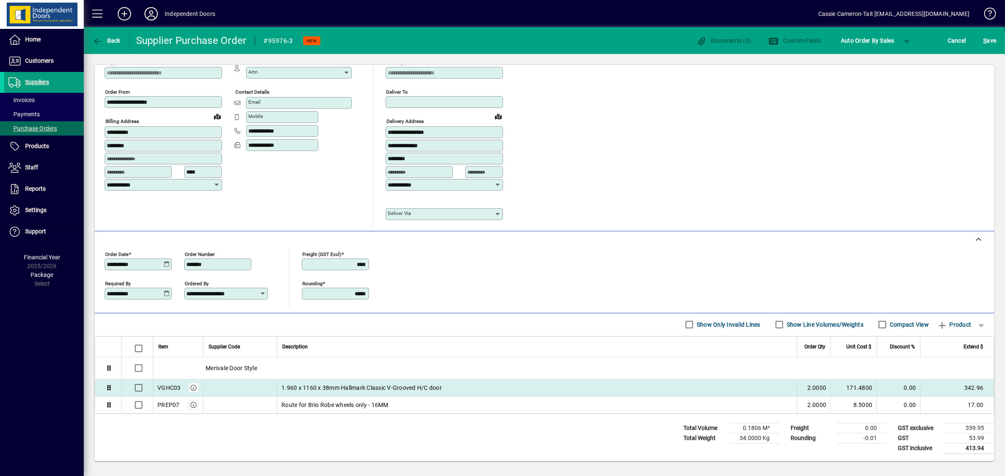  Describe the element at coordinates (37, 82) in the screenshot. I see `span: Suppliers` at that location.